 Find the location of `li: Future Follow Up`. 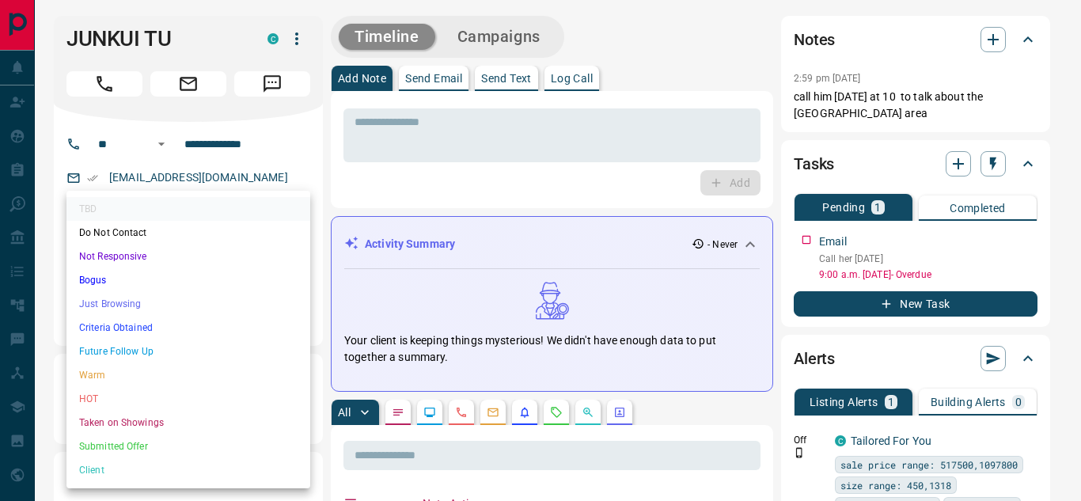

li: Future Follow Up is located at coordinates (188, 351).